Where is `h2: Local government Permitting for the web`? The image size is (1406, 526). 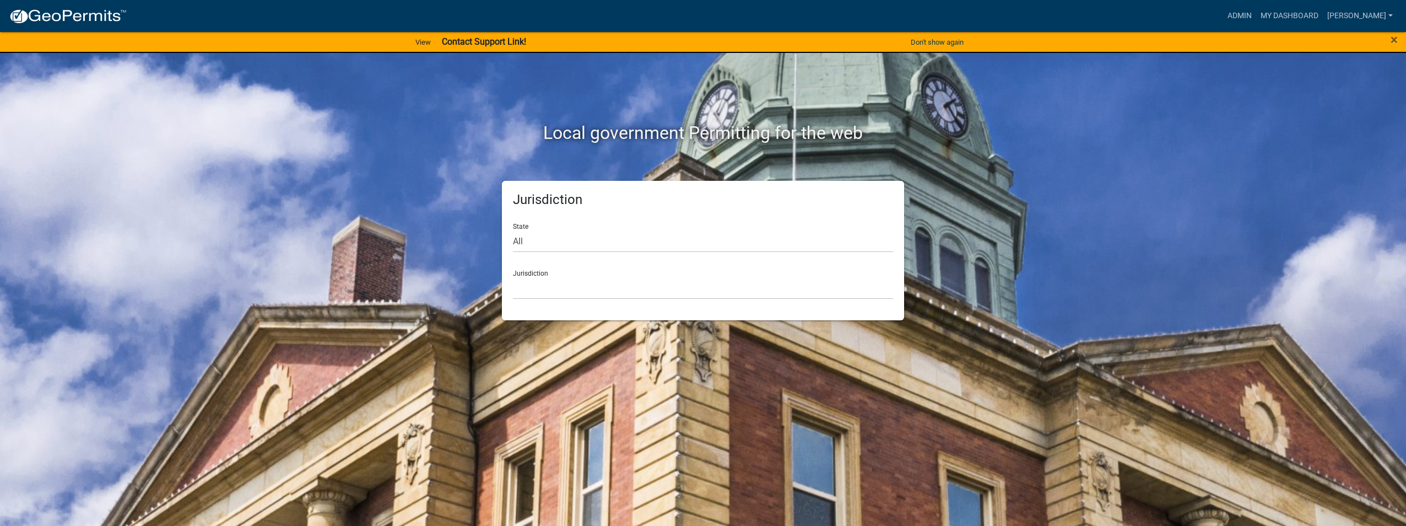 h2: Local government Permitting for the web is located at coordinates (703, 133).